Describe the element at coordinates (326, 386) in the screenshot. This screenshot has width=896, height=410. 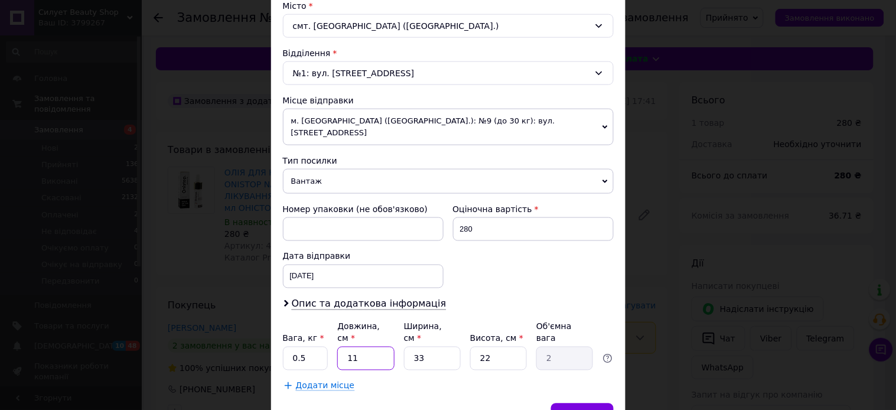
I see `span: Додати місце` at that location.